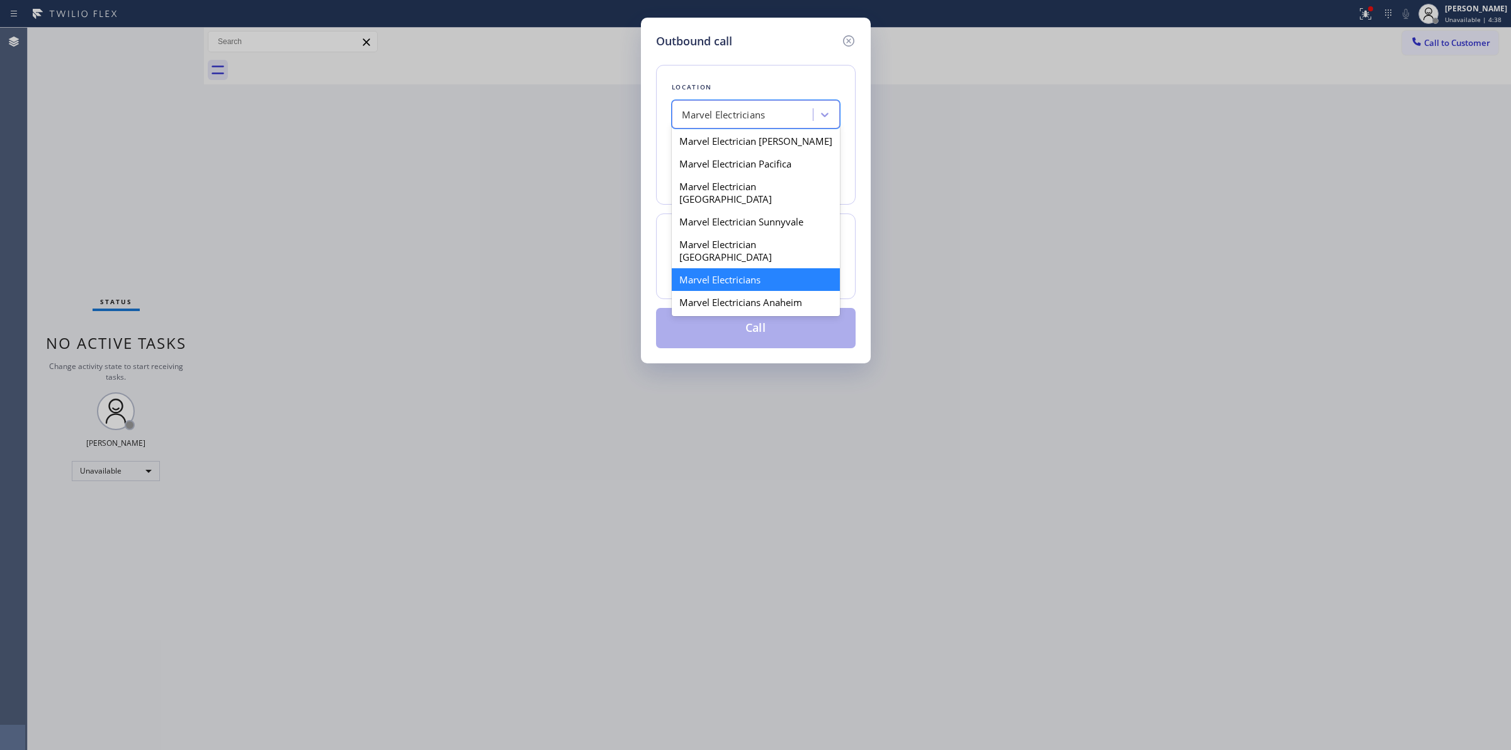 This screenshot has width=1511, height=750. I want to click on div: Marvel Electricians Anaheim, so click(756, 302).